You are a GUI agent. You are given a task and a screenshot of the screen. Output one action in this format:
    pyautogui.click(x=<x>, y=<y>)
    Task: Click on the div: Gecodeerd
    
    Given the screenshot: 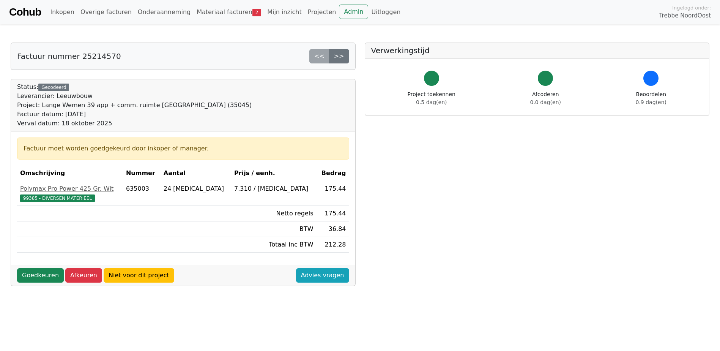 What is the action you would take?
    pyautogui.click(x=54, y=87)
    